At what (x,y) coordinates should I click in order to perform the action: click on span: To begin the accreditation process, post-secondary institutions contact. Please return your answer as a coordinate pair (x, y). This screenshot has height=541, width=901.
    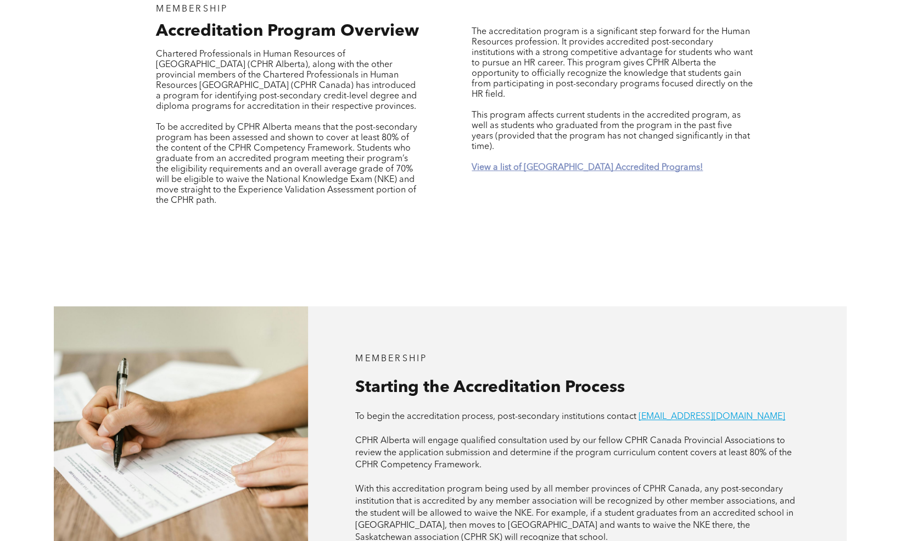
    Looking at the image, I should click on (496, 416).